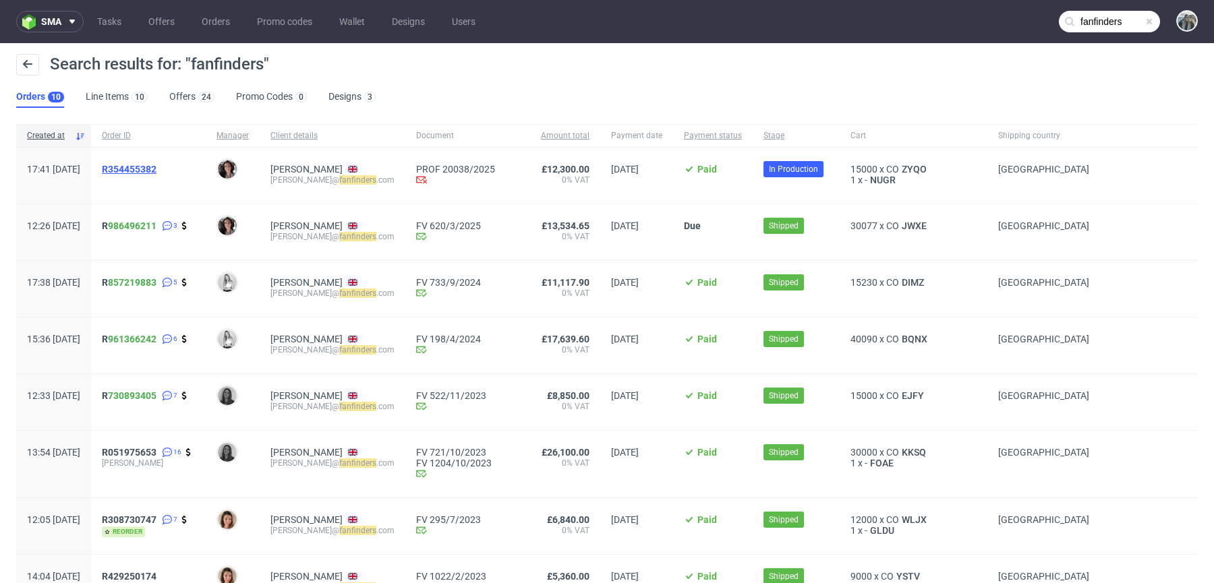  What do you see at coordinates (140, 97) in the screenshot?
I see `div: 10` at bounding box center [140, 97].